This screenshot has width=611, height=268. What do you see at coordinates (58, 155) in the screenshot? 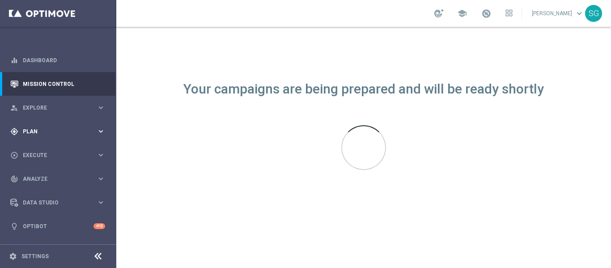
I see `div: play_circle_outline Execute keyboard_arrow_right` at bounding box center [58, 155].